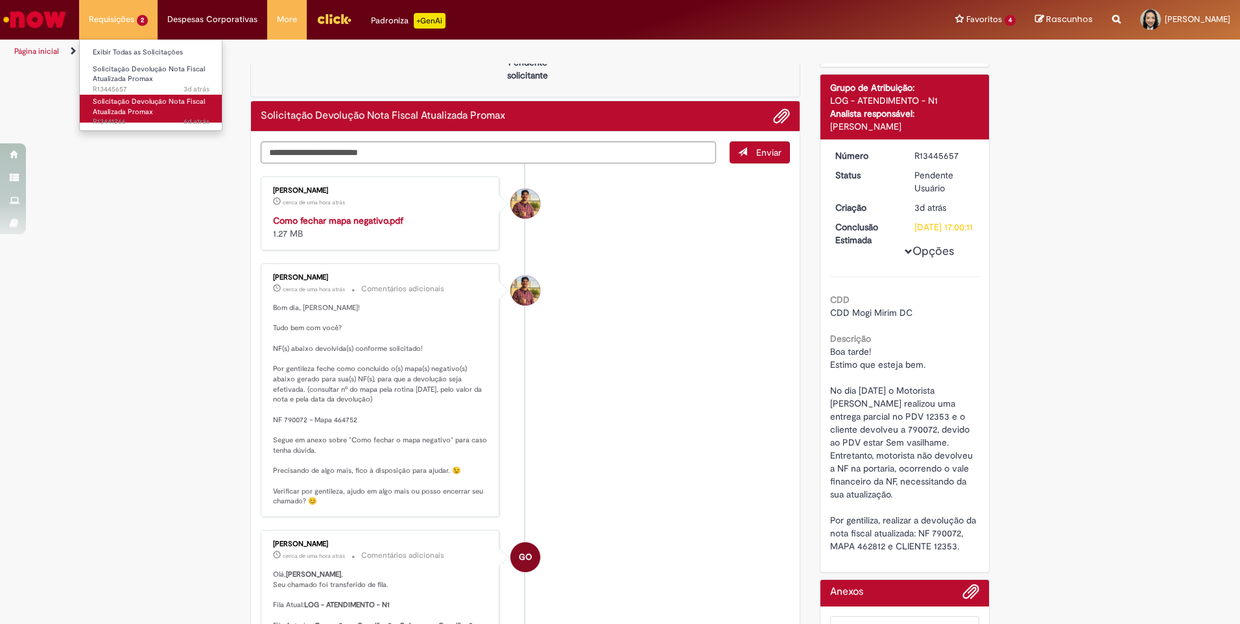 Image resolution: width=1240 pixels, height=624 pixels. Describe the element at coordinates (36, 51) in the screenshot. I see `a: Página inicial` at that location.